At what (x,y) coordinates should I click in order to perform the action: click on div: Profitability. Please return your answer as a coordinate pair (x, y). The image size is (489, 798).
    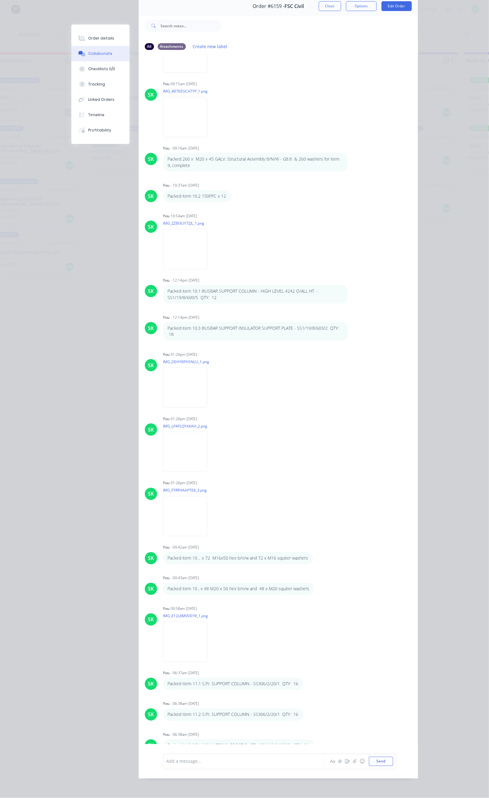
    Looking at the image, I should click on (100, 130).